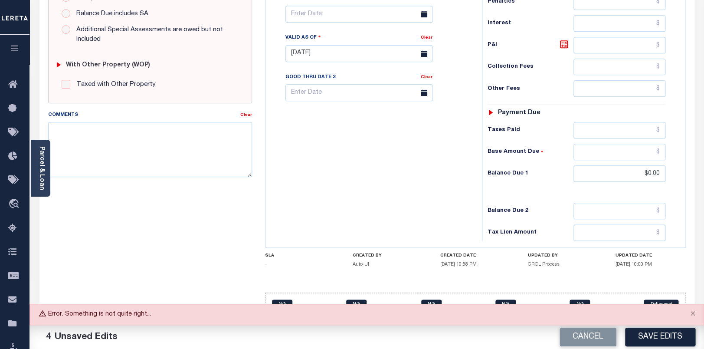  Describe the element at coordinates (300, 256) in the screenshot. I see `h4: SLA` at that location.